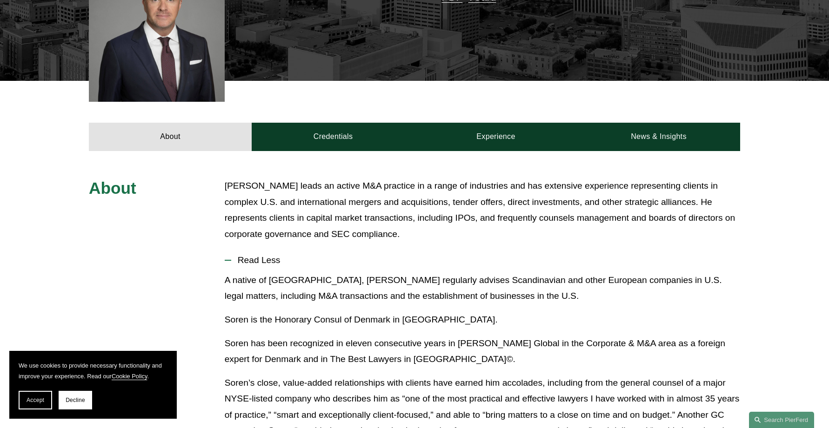 The image size is (829, 428). What do you see at coordinates (333, 137) in the screenshot?
I see `a: Credentials` at bounding box center [333, 137].